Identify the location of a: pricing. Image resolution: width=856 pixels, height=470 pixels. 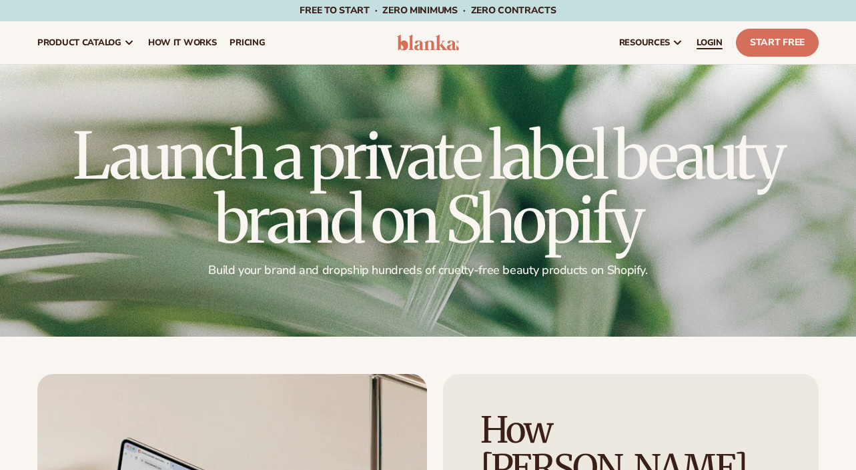
(247, 43).